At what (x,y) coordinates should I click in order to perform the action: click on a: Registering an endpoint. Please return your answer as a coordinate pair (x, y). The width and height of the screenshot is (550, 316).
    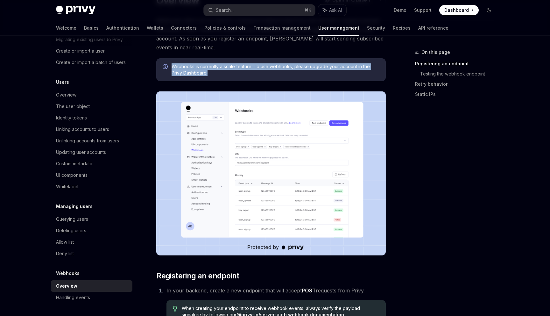
    Looking at the image, I should click on (457, 64).